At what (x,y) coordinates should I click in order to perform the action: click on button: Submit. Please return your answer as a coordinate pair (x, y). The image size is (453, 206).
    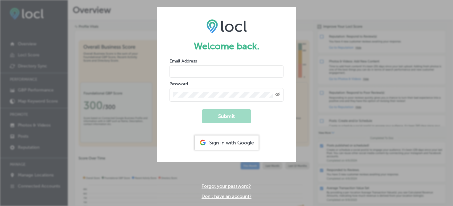
    Looking at the image, I should click on (227, 116).